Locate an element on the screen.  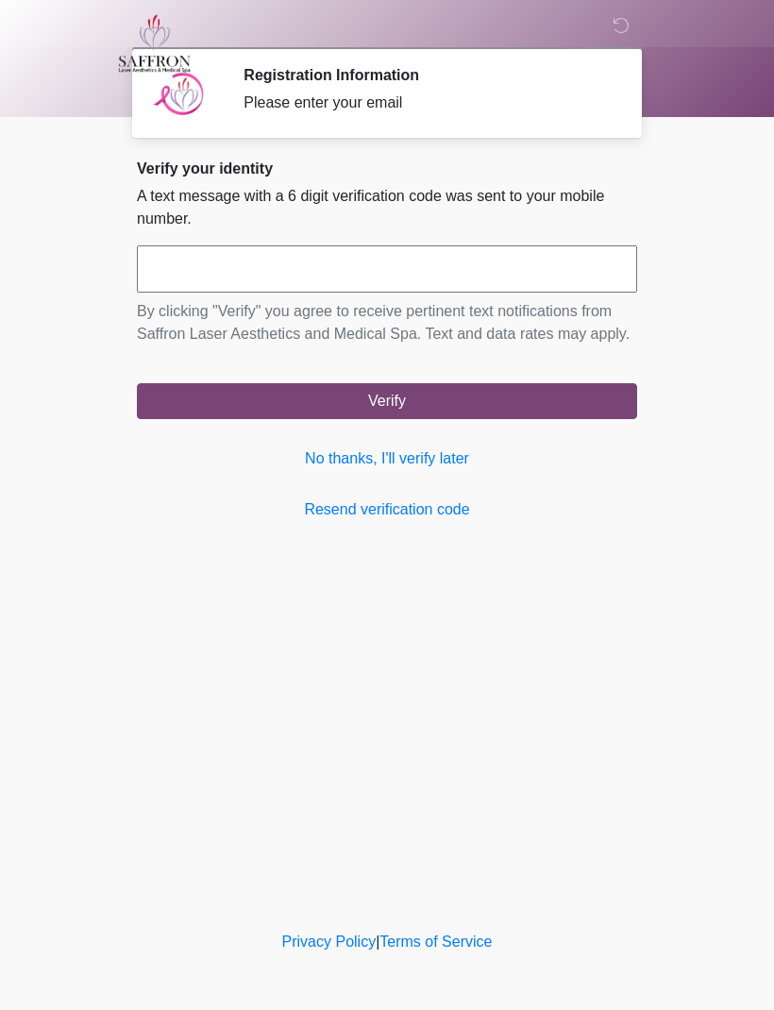
p: A text message with a 6 digit verification code was sent to your mobile number. is located at coordinates (387, 208).